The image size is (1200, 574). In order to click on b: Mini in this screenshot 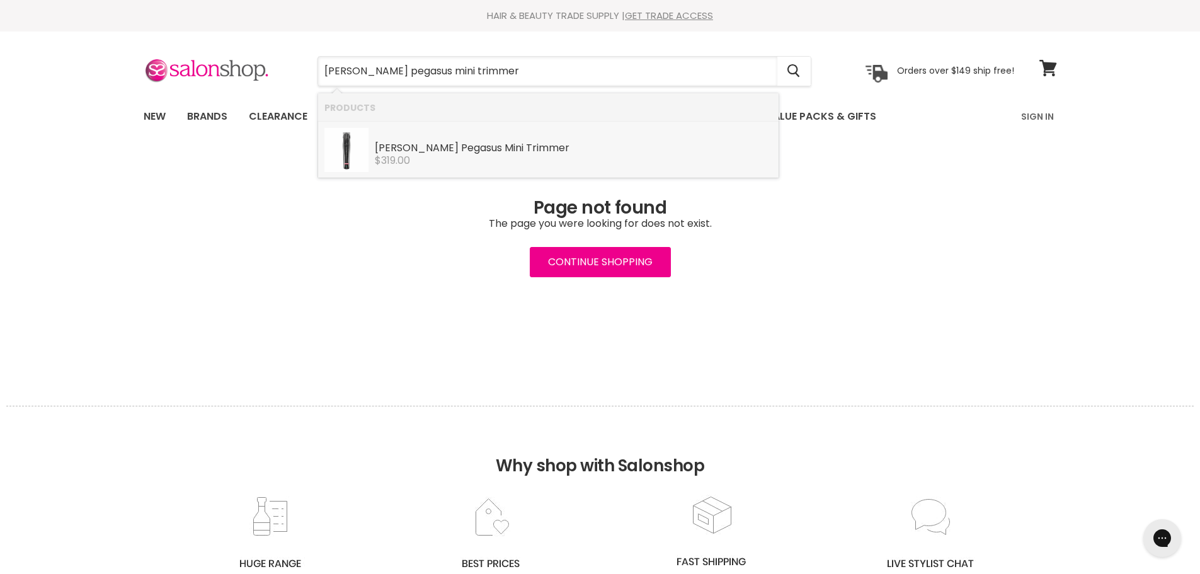, I will do `click(514, 147)`.